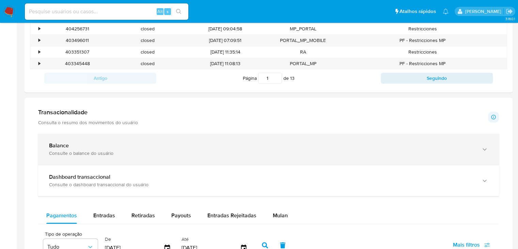  What do you see at coordinates (77, 40) in the screenshot?
I see `div: 403496011` at bounding box center [77, 40].